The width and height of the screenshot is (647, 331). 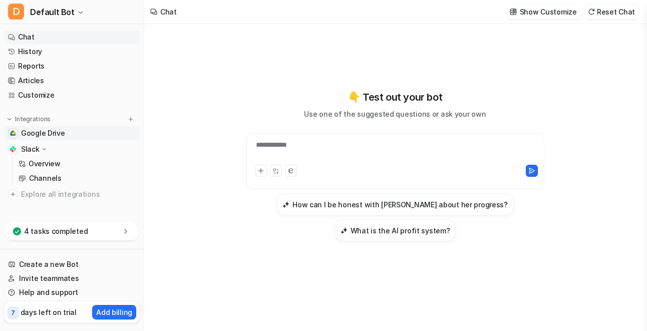 I want to click on img: Google Drive, so click(x=13, y=133).